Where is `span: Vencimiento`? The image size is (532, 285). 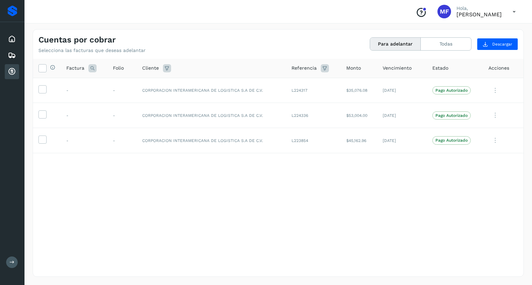
span: Vencimiento is located at coordinates (397, 68).